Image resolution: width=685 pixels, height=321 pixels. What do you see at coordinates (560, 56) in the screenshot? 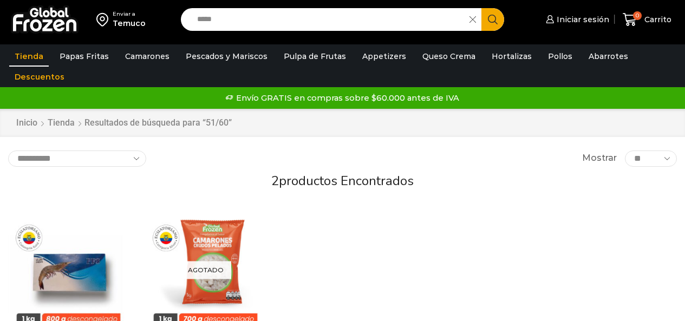
I see `a: Pollos` at bounding box center [560, 56].